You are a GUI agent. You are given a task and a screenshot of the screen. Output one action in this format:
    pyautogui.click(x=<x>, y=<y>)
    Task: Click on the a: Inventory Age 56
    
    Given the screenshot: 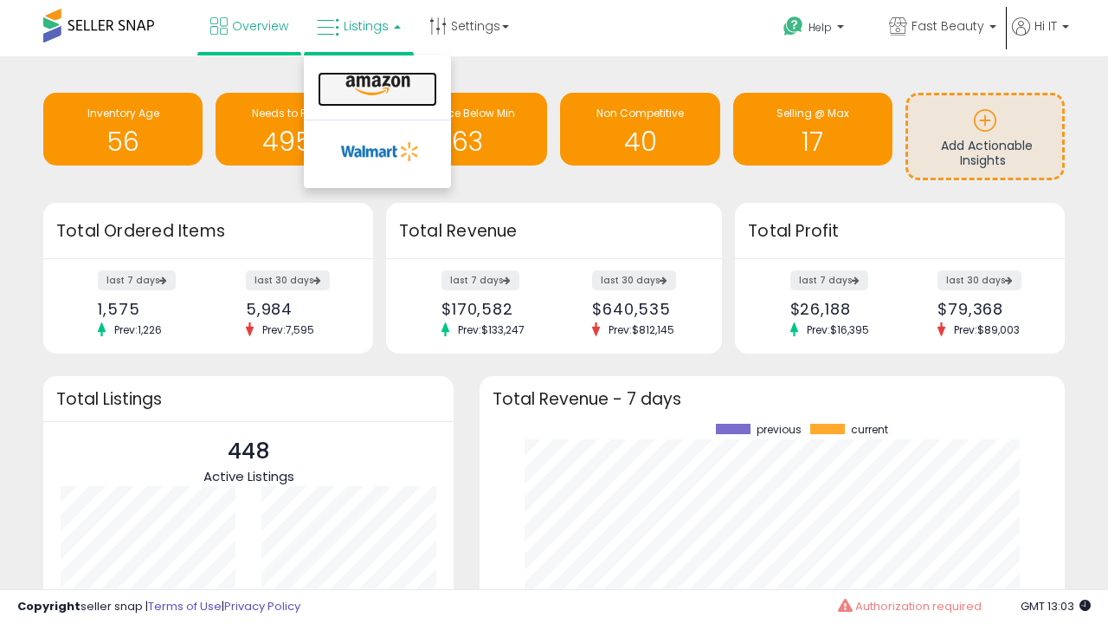 What is the action you would take?
    pyautogui.click(x=123, y=129)
    